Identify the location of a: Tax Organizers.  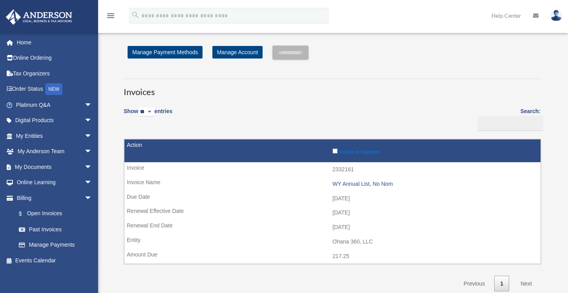
(55, 73).